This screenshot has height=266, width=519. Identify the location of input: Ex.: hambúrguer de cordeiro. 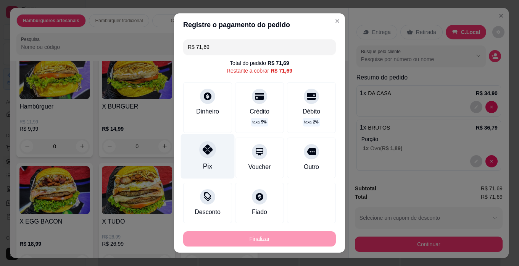
(260, 47).